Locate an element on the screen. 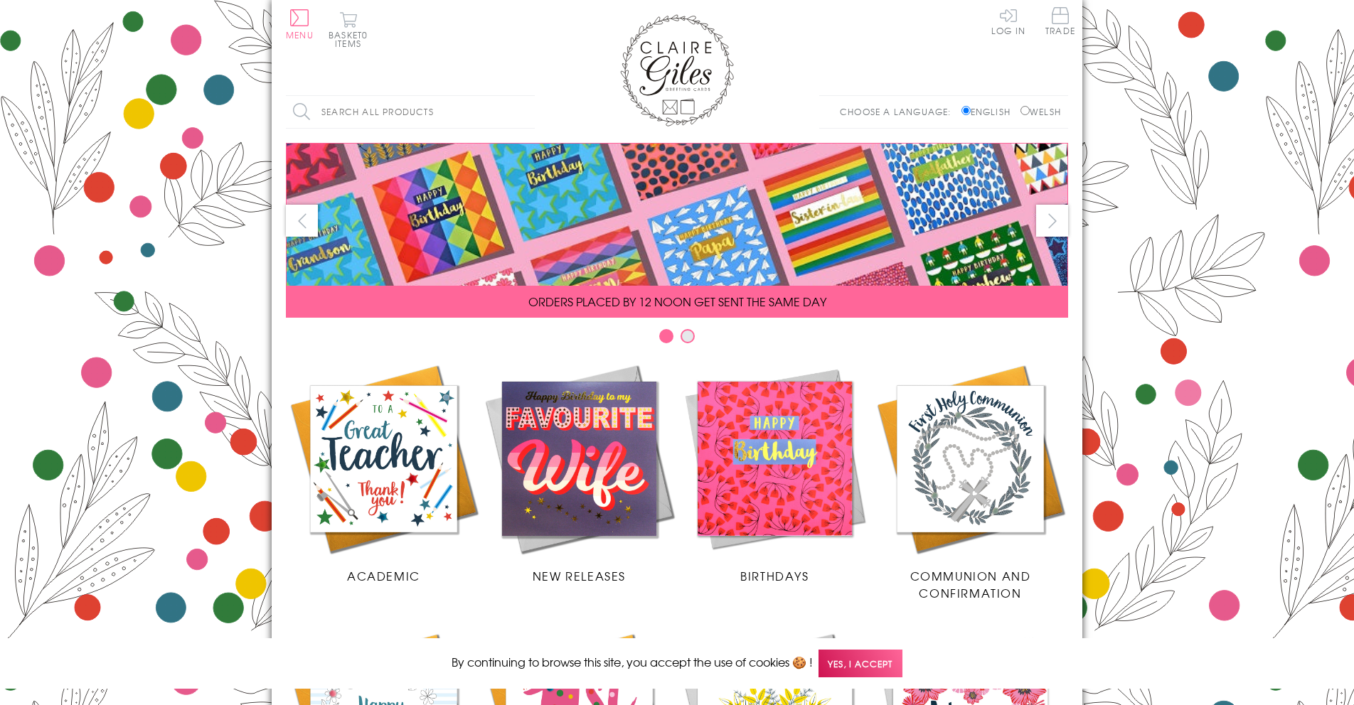  a: Log In is located at coordinates (1008, 21).